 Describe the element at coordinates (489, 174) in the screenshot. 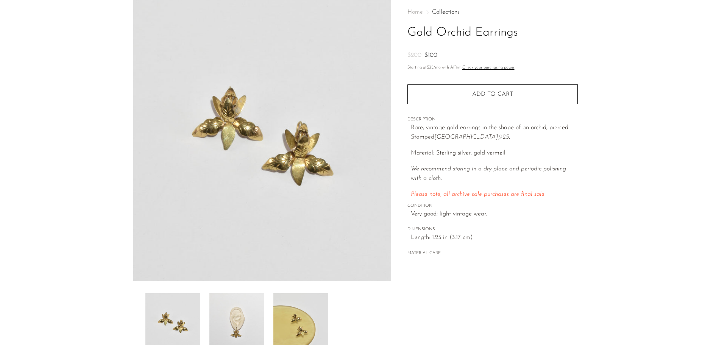

I see `i: We recommend storing in a dry place and periodic polishing with a cloth.` at that location.